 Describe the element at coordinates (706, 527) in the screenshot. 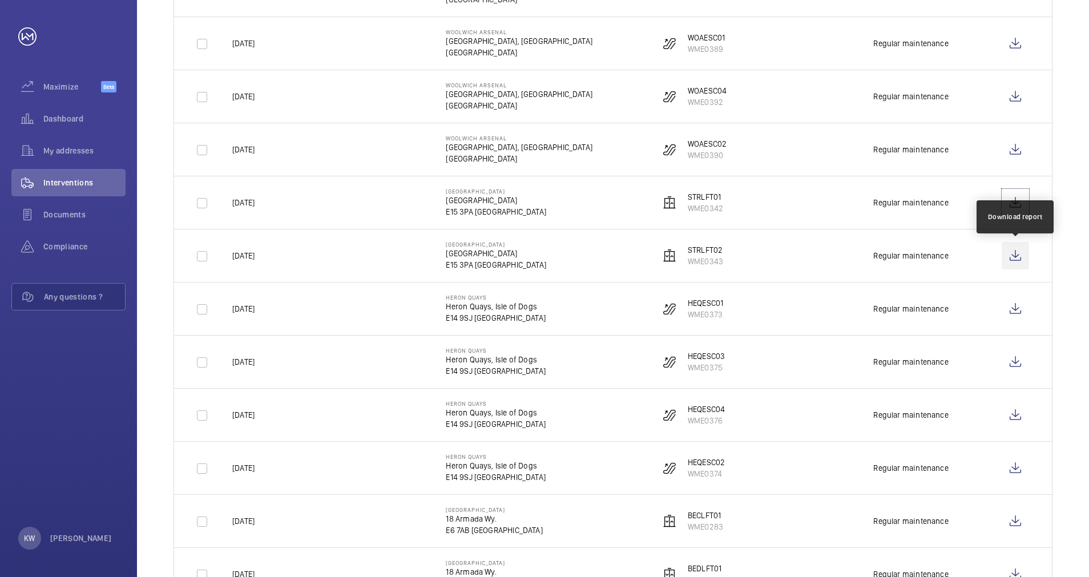

I see `p: WME0283` at that location.